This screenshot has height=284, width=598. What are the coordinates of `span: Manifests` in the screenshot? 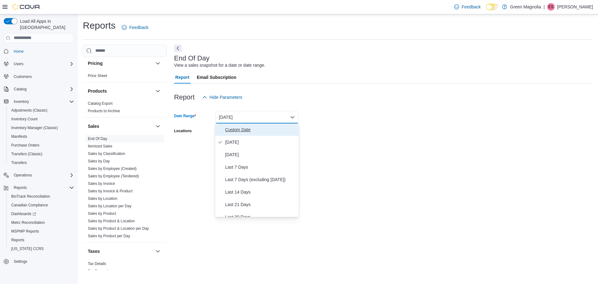 It's located at (41, 137).